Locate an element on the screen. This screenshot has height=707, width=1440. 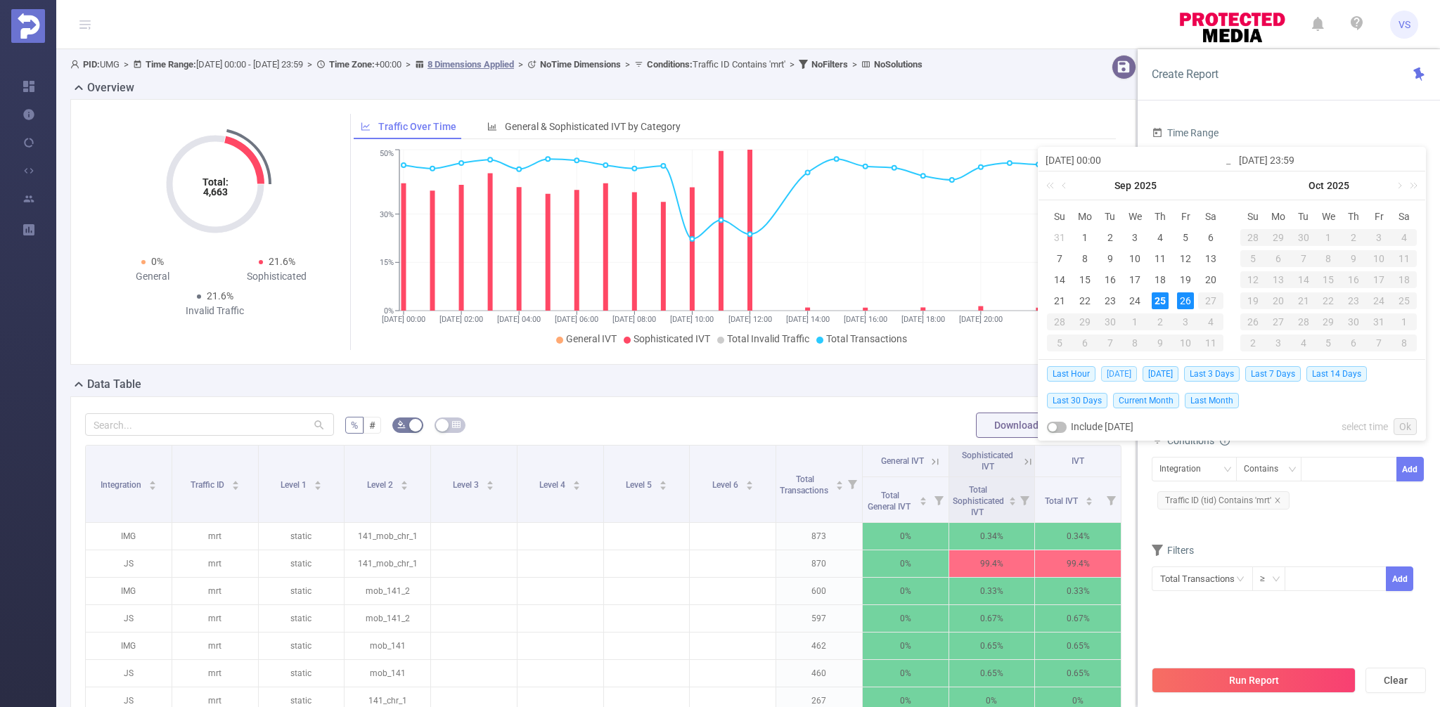
td: September 28, 2025 is located at coordinates (1253, 238).